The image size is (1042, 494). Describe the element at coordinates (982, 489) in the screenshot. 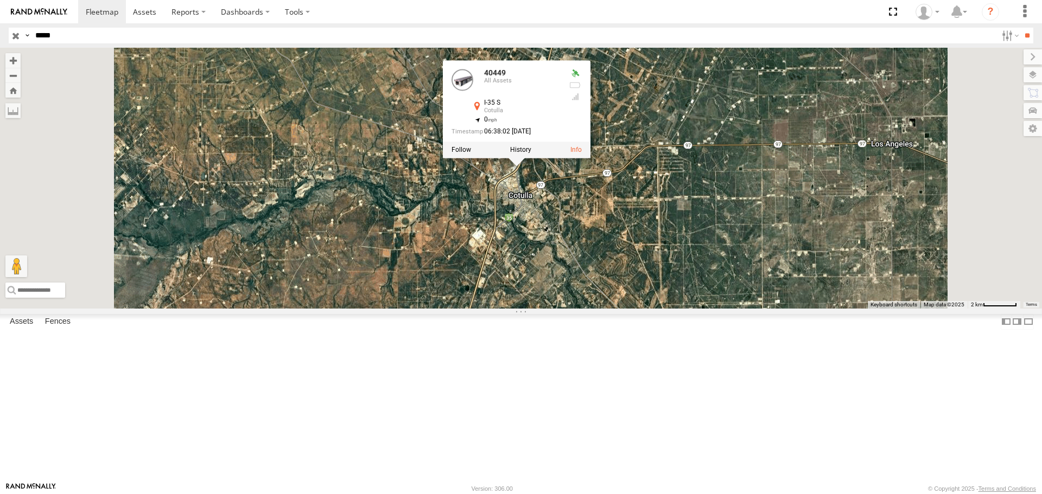

I see `div: © Copyright 2025 -` at that location.